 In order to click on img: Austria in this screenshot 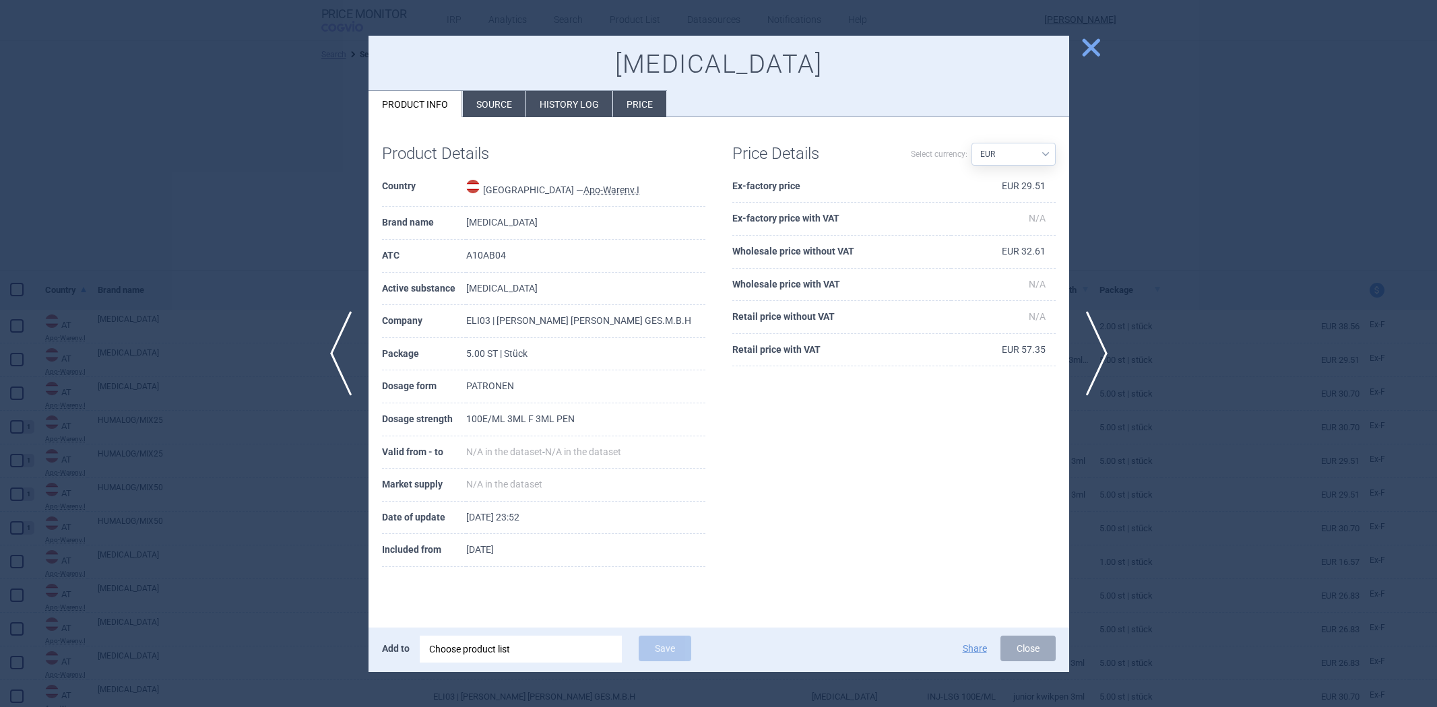, I will do `click(473, 187)`.